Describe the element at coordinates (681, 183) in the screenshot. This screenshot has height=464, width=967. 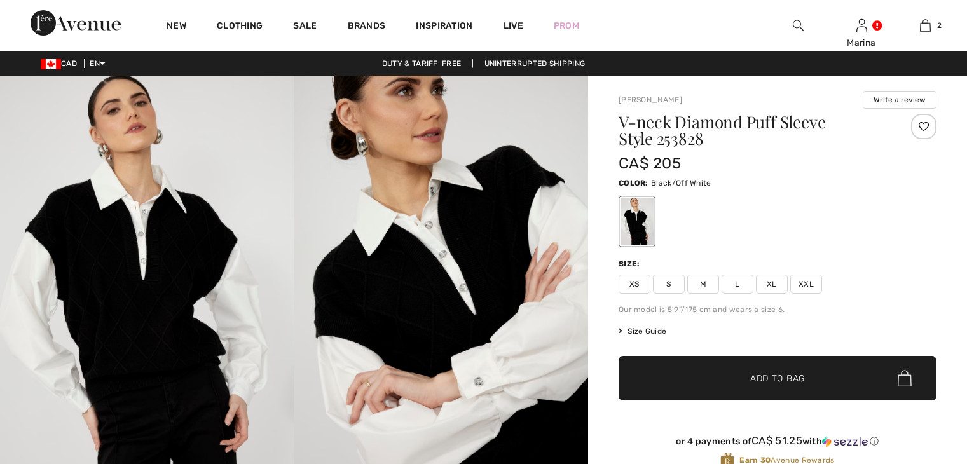
I see `span: Black/Off White` at that location.